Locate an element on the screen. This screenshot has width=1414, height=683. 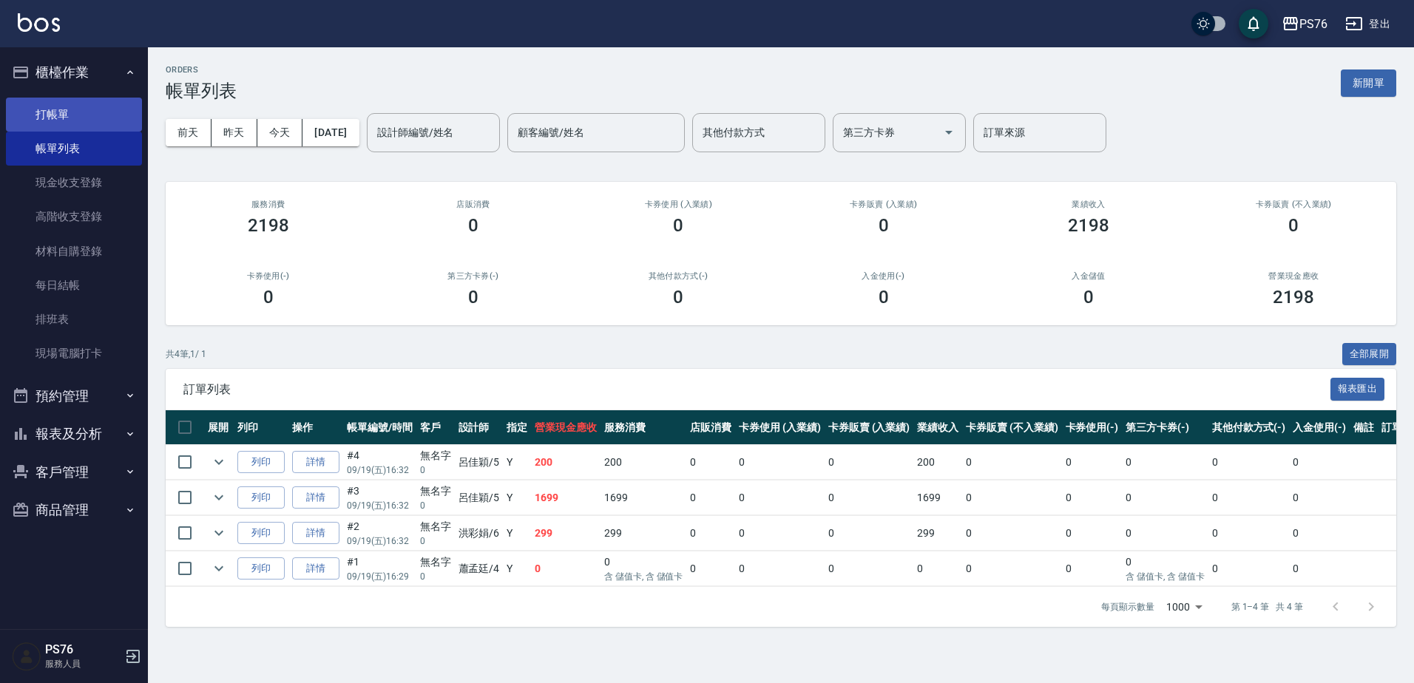
h2: 營業現金應收 is located at coordinates (1293, 276).